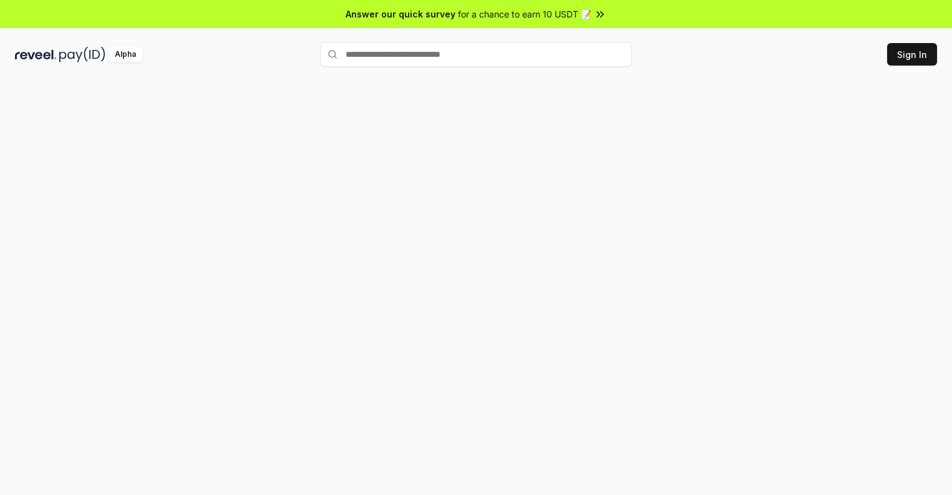  What do you see at coordinates (912, 54) in the screenshot?
I see `button: Sign In` at bounding box center [912, 54].